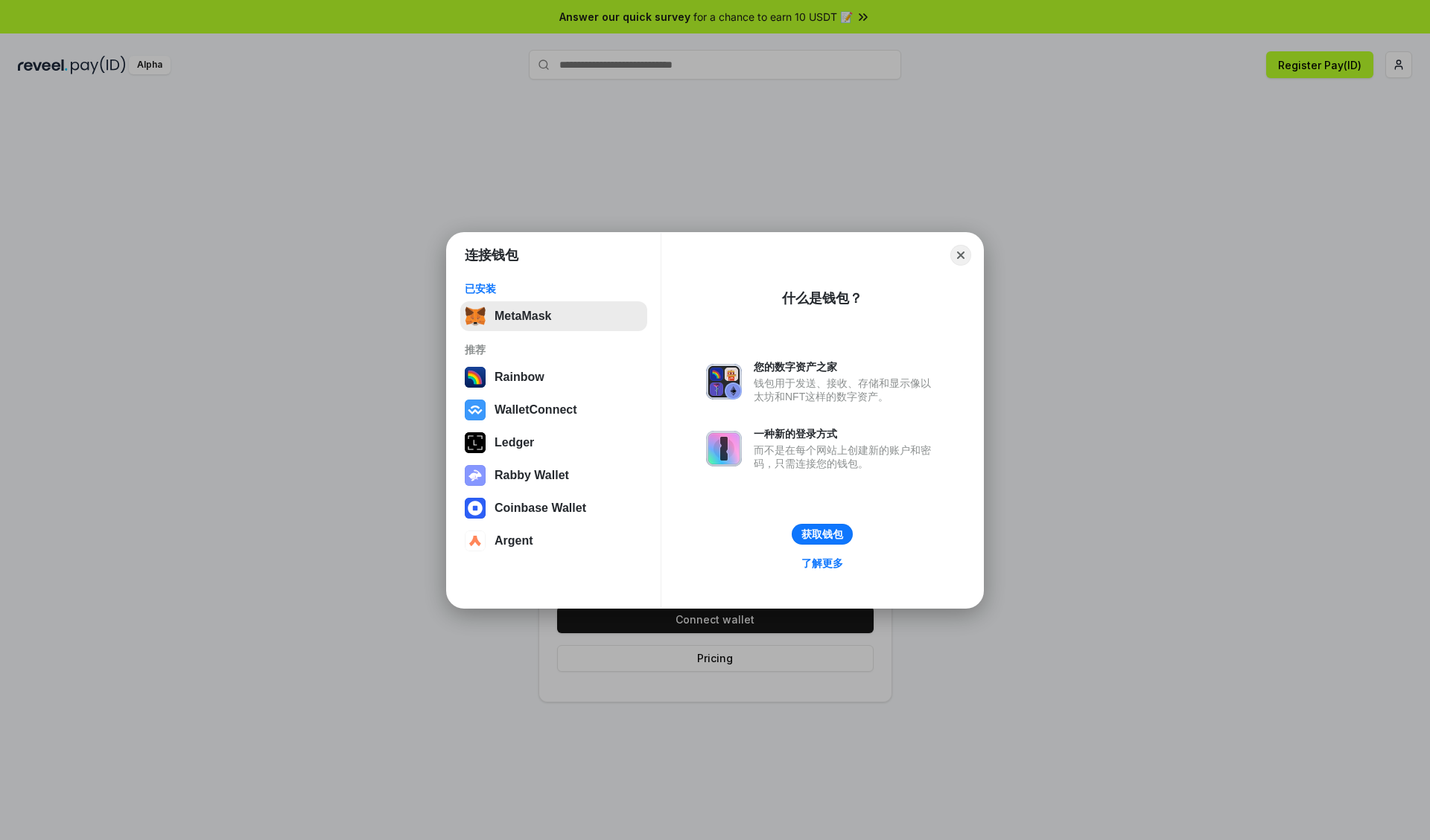  I want to click on button: Argent, so click(553, 541).